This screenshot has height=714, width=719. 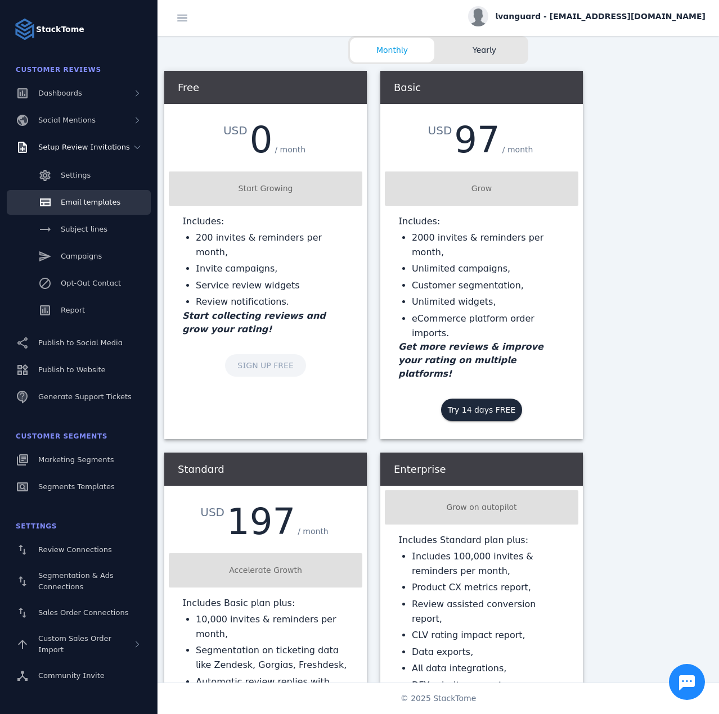 What do you see at coordinates (76, 460) in the screenshot?
I see `span: Marketing Segments` at bounding box center [76, 460].